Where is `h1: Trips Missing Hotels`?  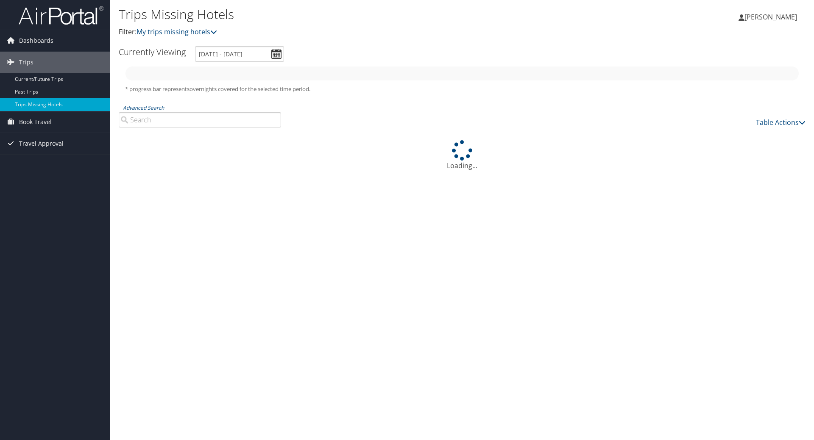
h1: Trips Missing Hotels is located at coordinates (348, 14).